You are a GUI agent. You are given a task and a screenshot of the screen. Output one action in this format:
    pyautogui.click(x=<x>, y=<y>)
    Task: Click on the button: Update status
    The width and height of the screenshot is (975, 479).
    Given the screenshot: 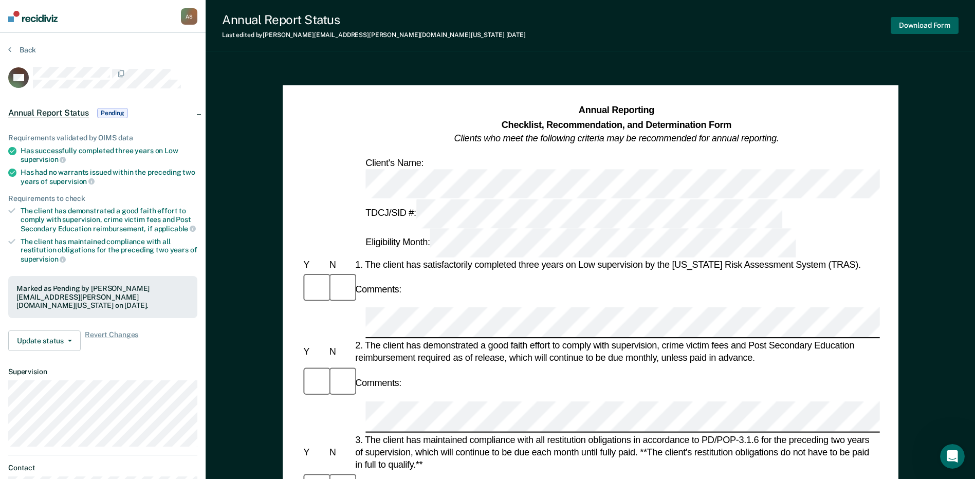 What is the action you would take?
    pyautogui.click(x=44, y=341)
    